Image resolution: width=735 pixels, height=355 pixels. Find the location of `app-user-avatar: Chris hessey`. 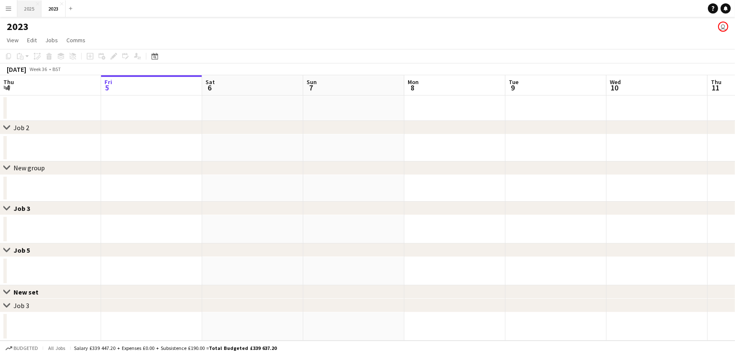

app-user-avatar: Chris hessey is located at coordinates (723, 27).